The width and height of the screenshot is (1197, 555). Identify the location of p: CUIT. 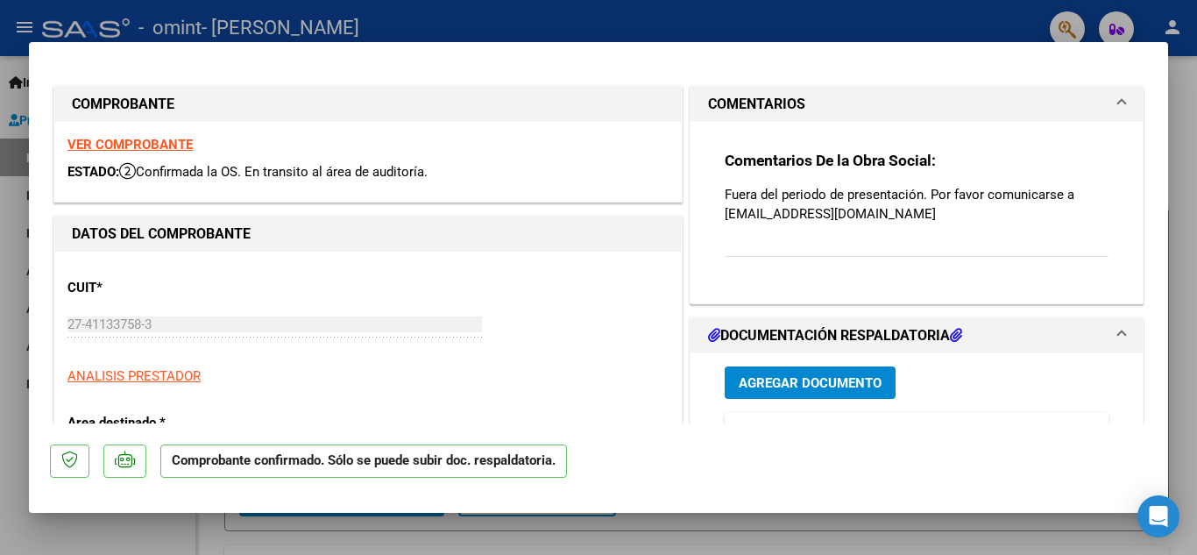
(158, 287).